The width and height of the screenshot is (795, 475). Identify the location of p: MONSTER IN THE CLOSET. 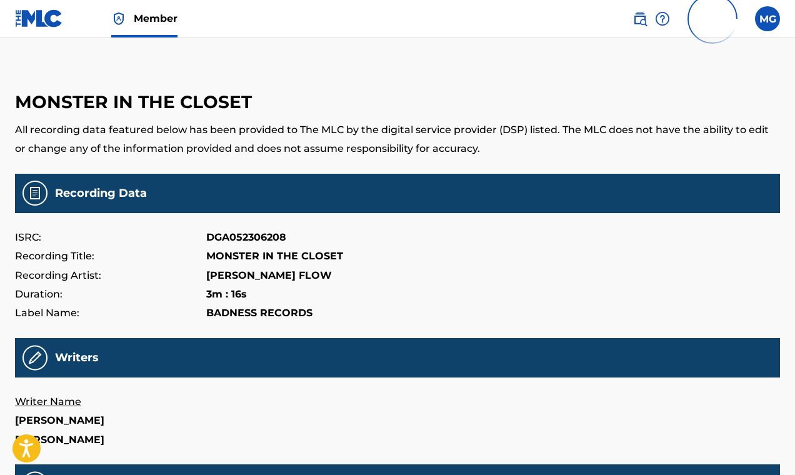
(274, 256).